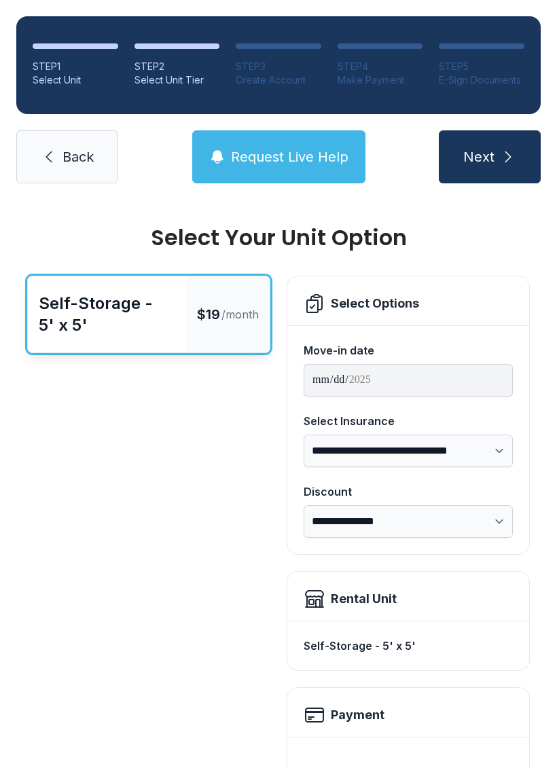 This screenshot has height=768, width=557. What do you see at coordinates (279, 238) in the screenshot?
I see `div: Select Your Unit Option` at bounding box center [279, 238].